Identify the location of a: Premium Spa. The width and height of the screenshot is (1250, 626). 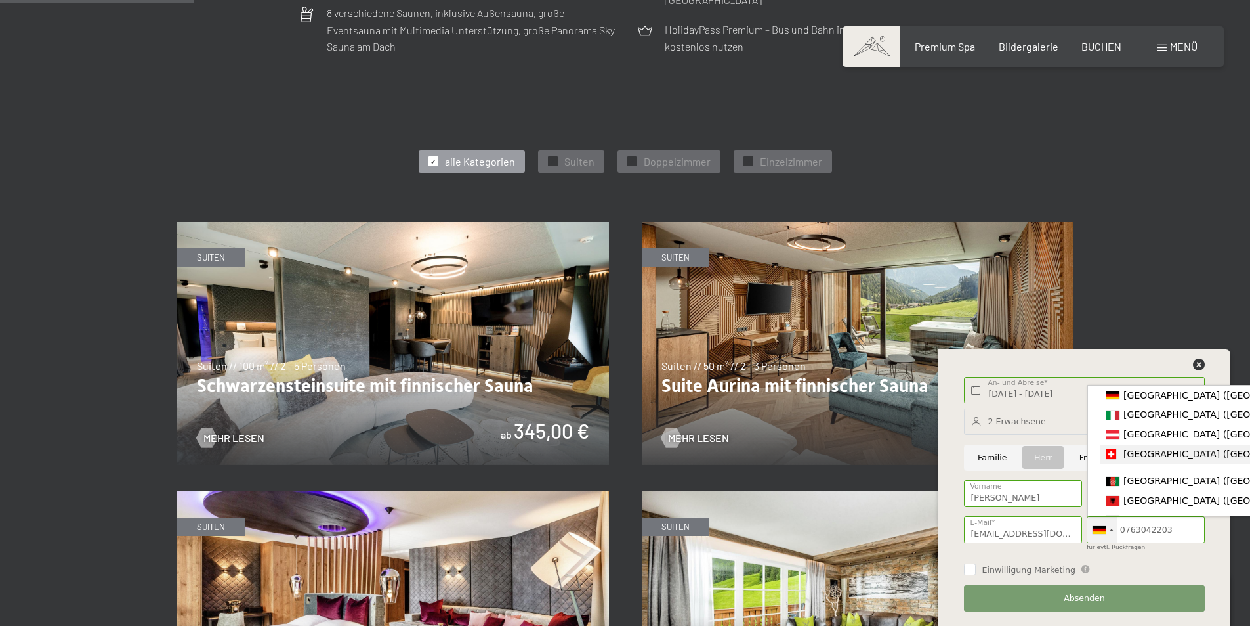
(945, 46).